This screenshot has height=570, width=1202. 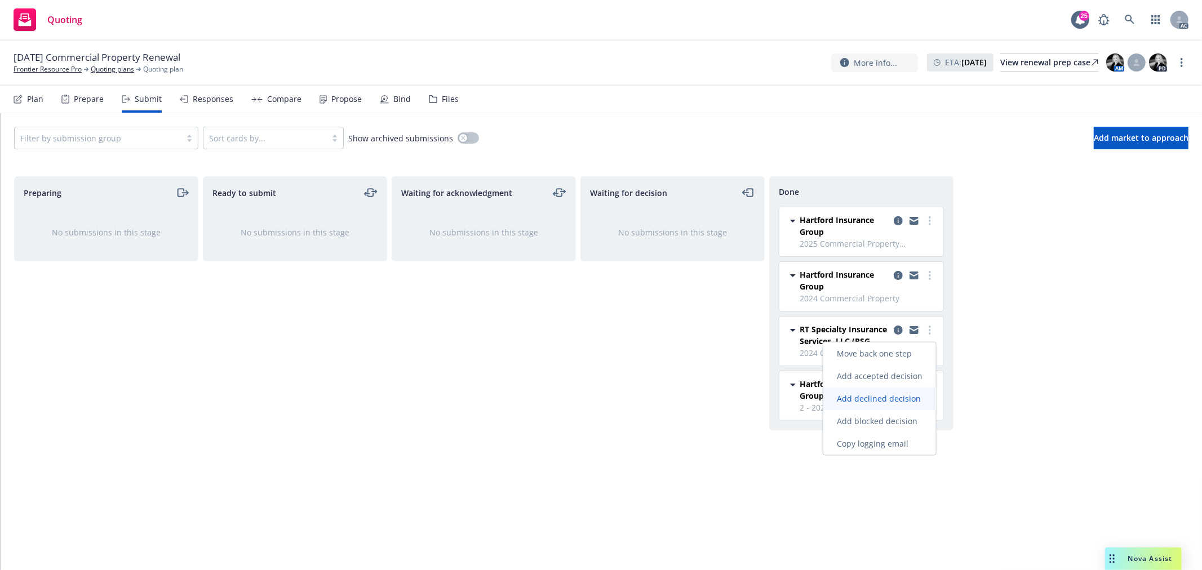 What do you see at coordinates (873, 444) in the screenshot?
I see `span: Copy logging email` at bounding box center [873, 444].